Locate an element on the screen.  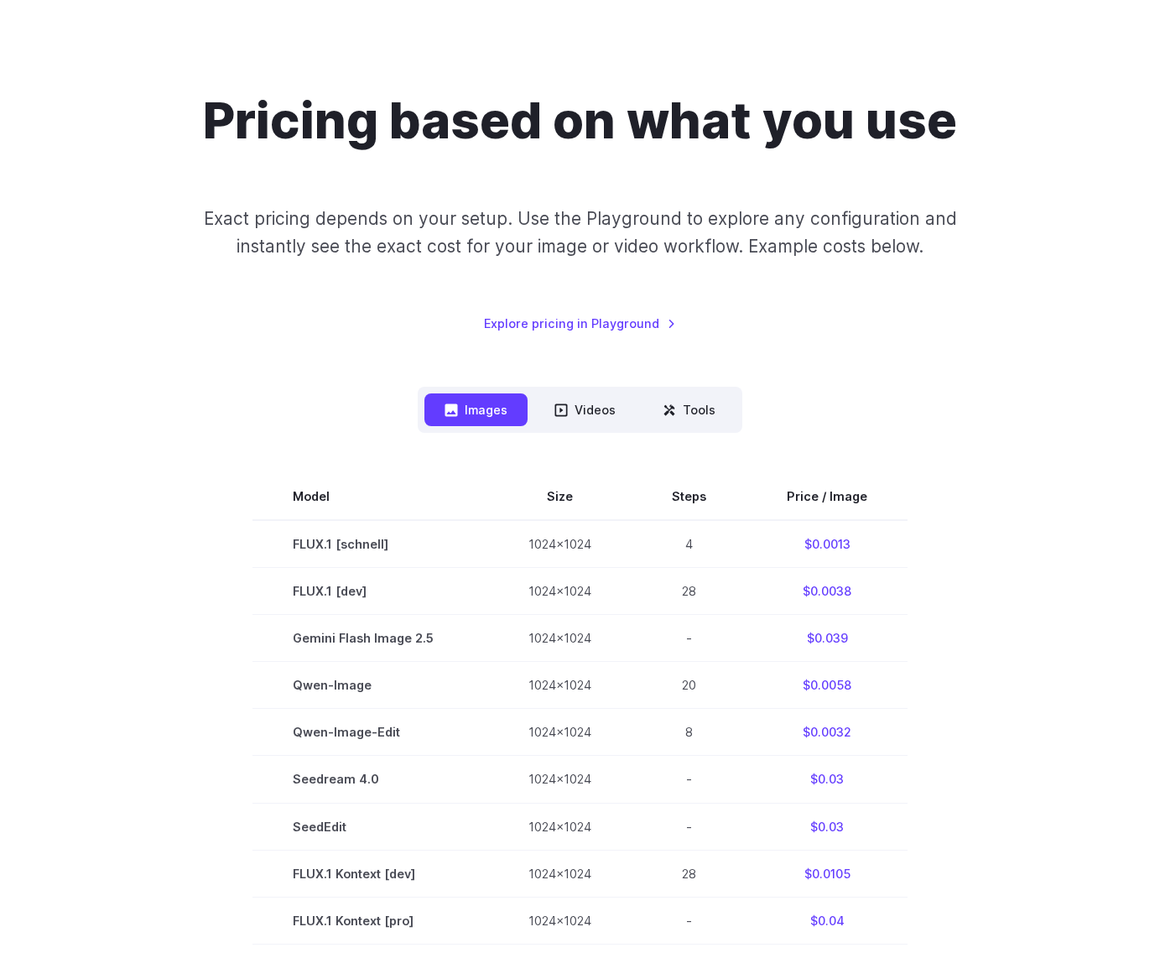
td: 8 is located at coordinates (689, 732).